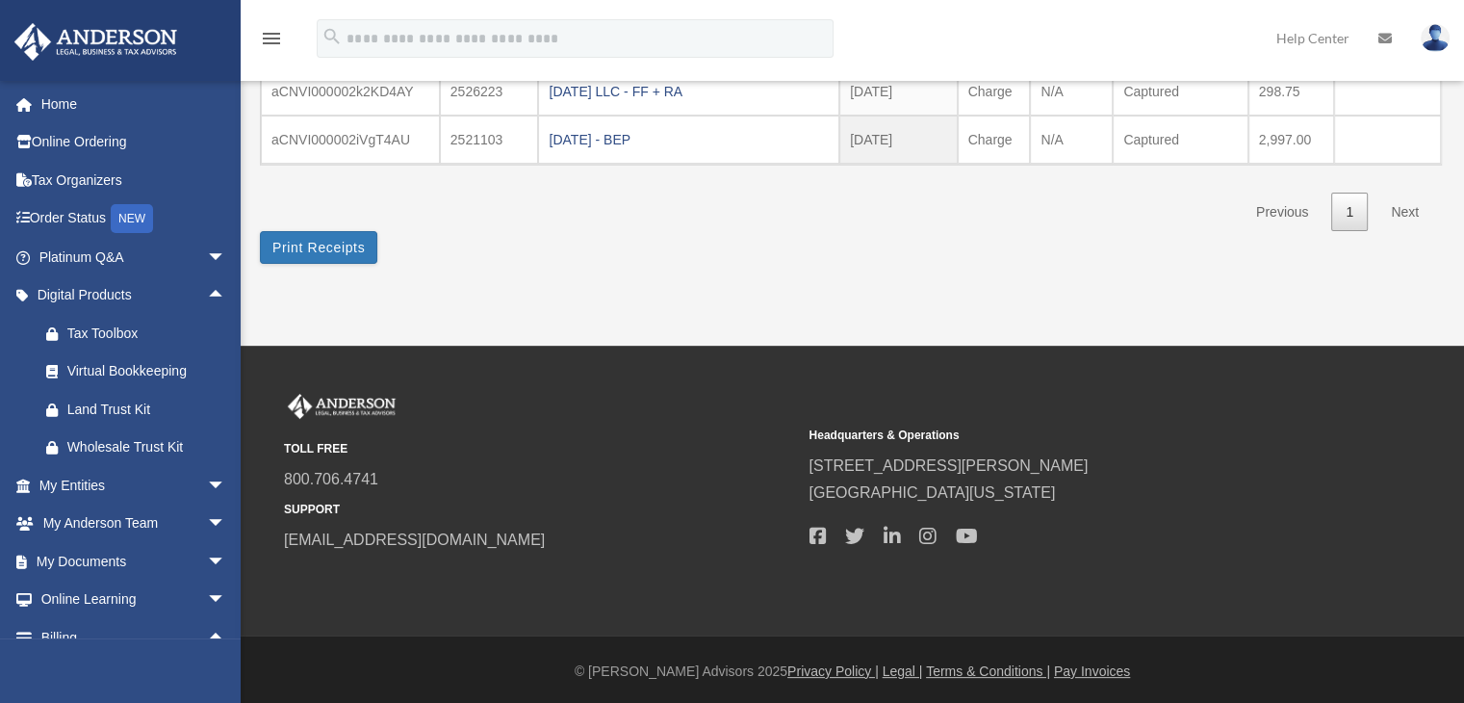 Image resolution: width=1464 pixels, height=703 pixels. I want to click on a: Legal |, so click(903, 671).